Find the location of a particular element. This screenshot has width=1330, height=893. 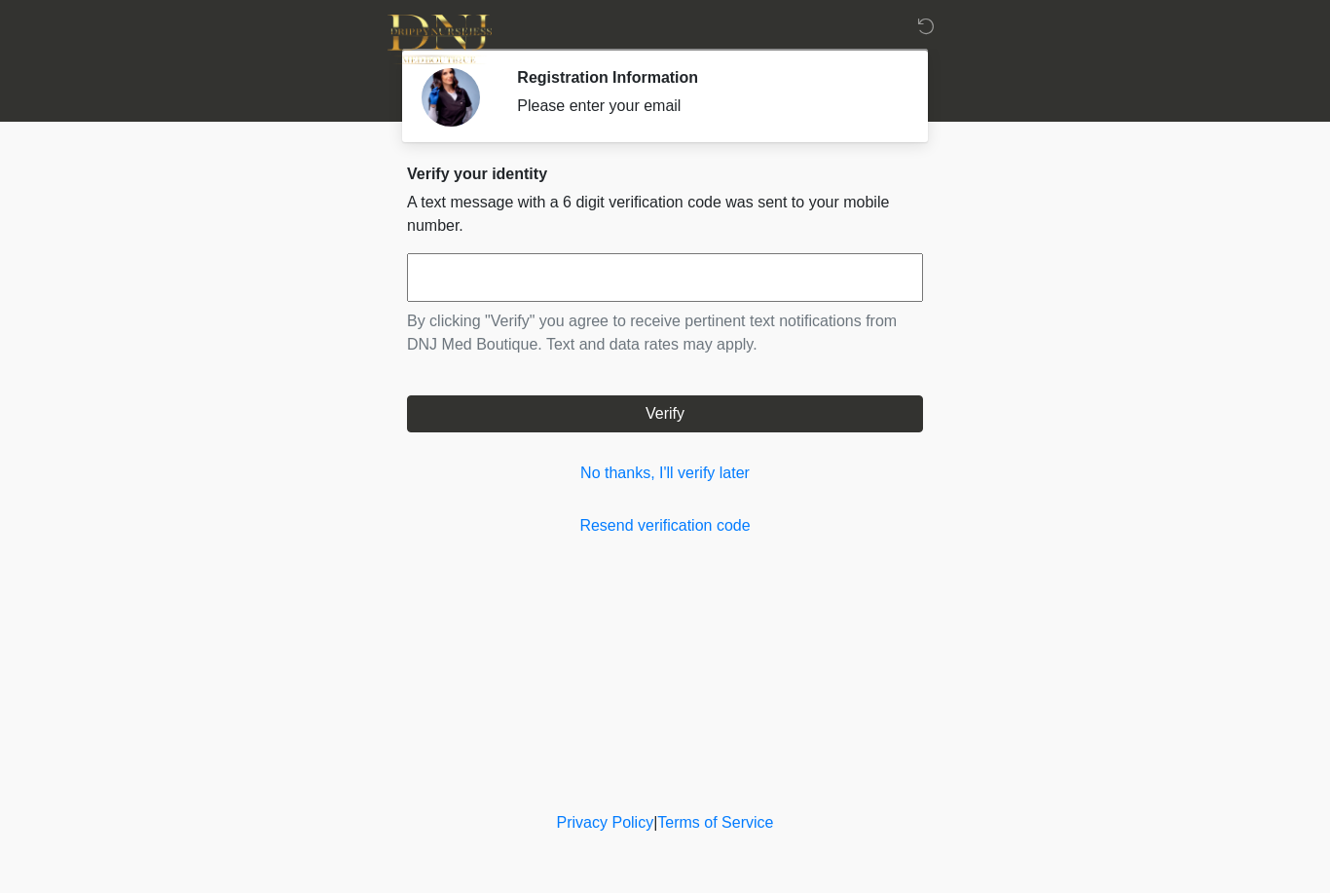

div: Please enter your email is located at coordinates (705, 106).